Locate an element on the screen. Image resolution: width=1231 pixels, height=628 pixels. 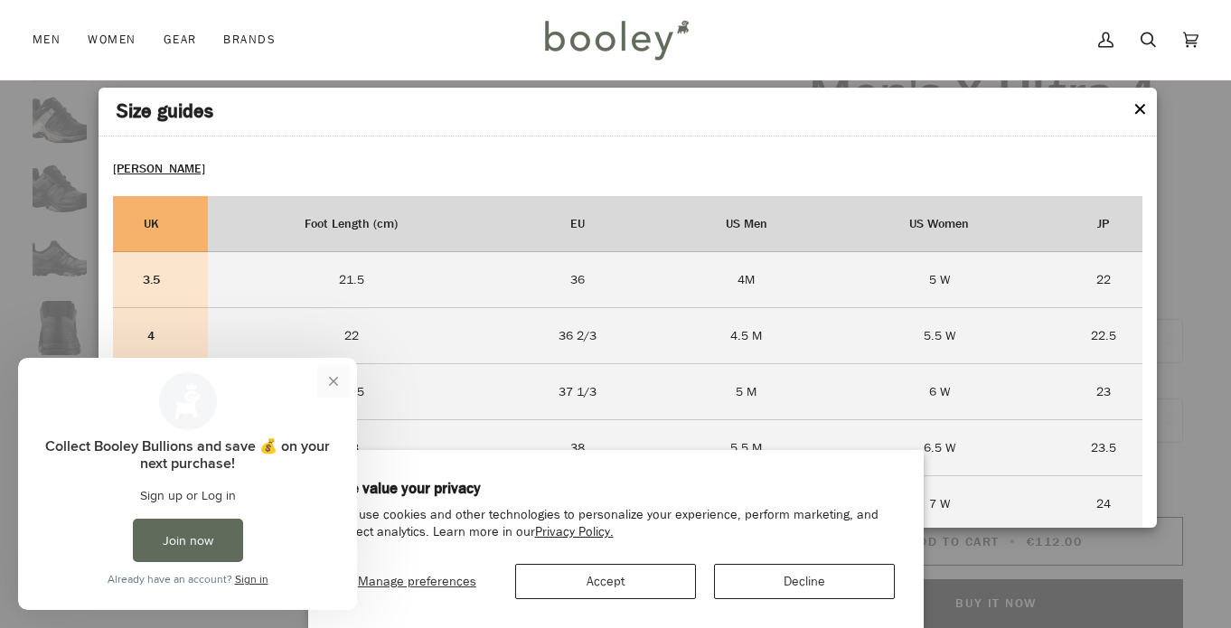
span: Women is located at coordinates (111, 40).